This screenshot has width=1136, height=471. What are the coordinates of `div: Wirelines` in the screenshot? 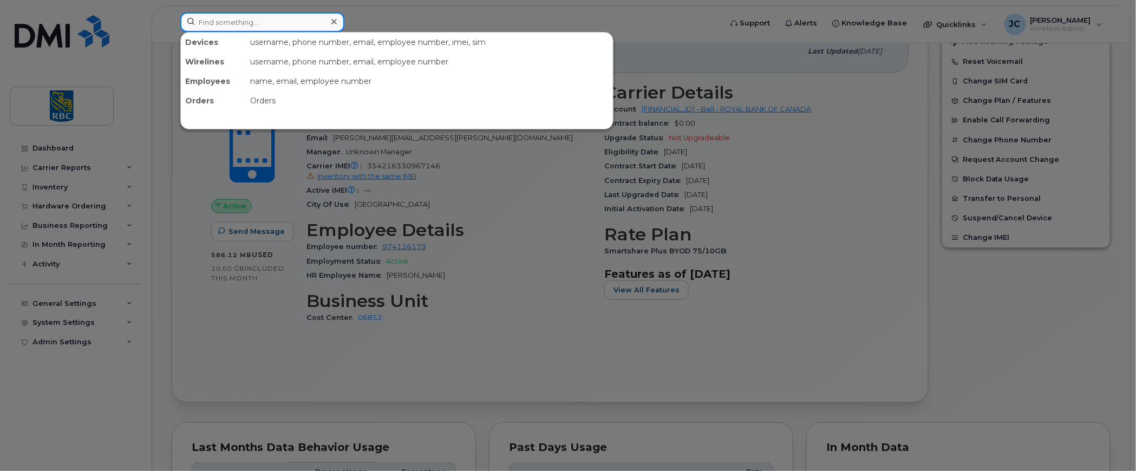 It's located at (213, 62).